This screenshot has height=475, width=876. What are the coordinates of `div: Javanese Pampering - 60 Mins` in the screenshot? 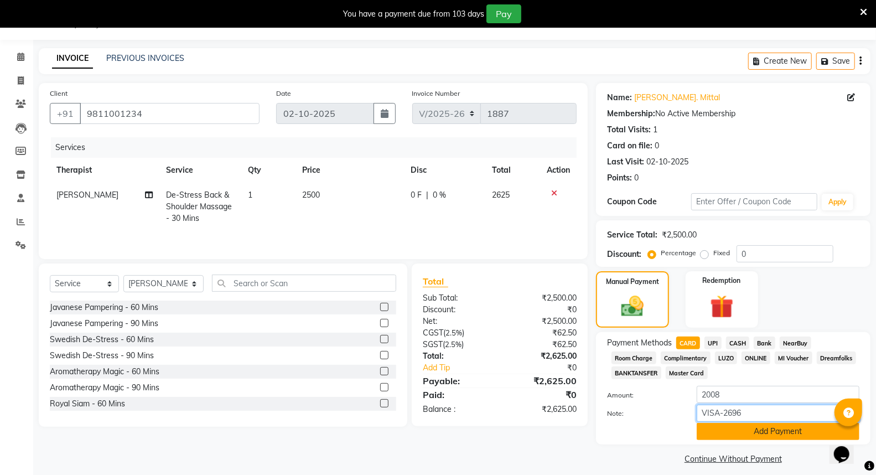 It's located at (104, 307).